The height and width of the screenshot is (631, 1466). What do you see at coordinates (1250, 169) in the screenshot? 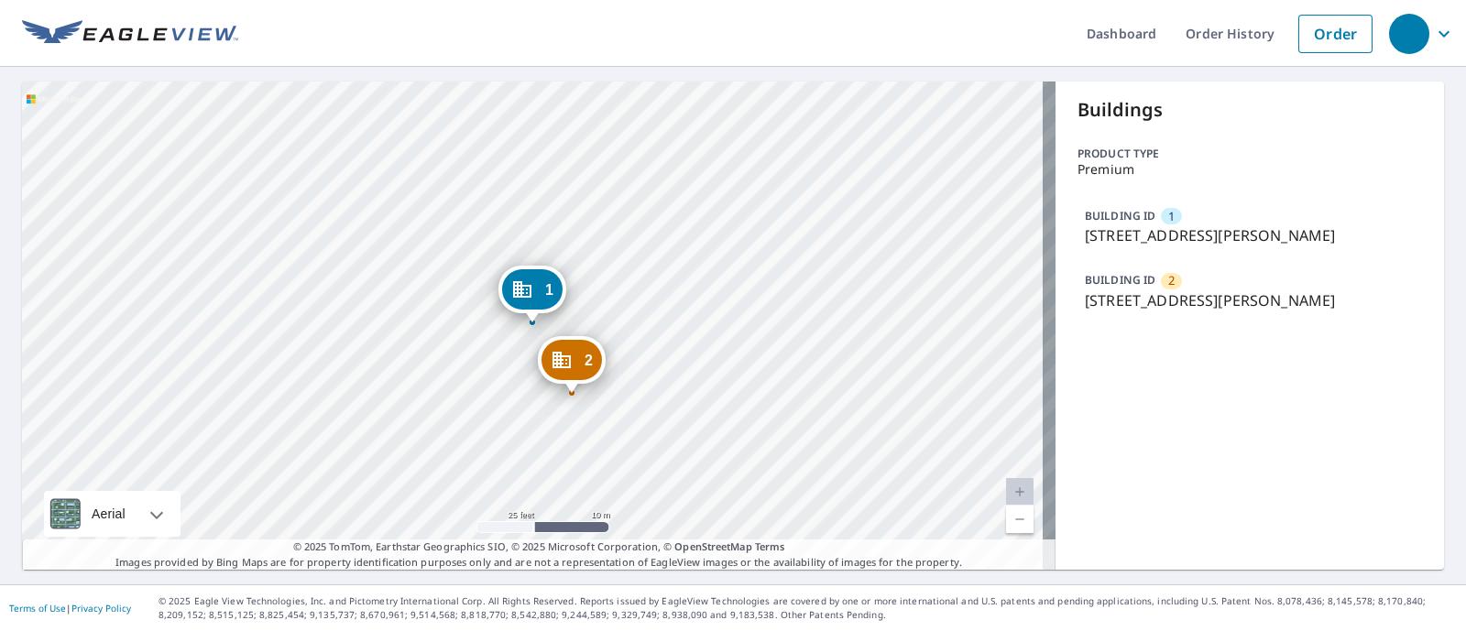
I see `p: Premium` at bounding box center [1250, 169].